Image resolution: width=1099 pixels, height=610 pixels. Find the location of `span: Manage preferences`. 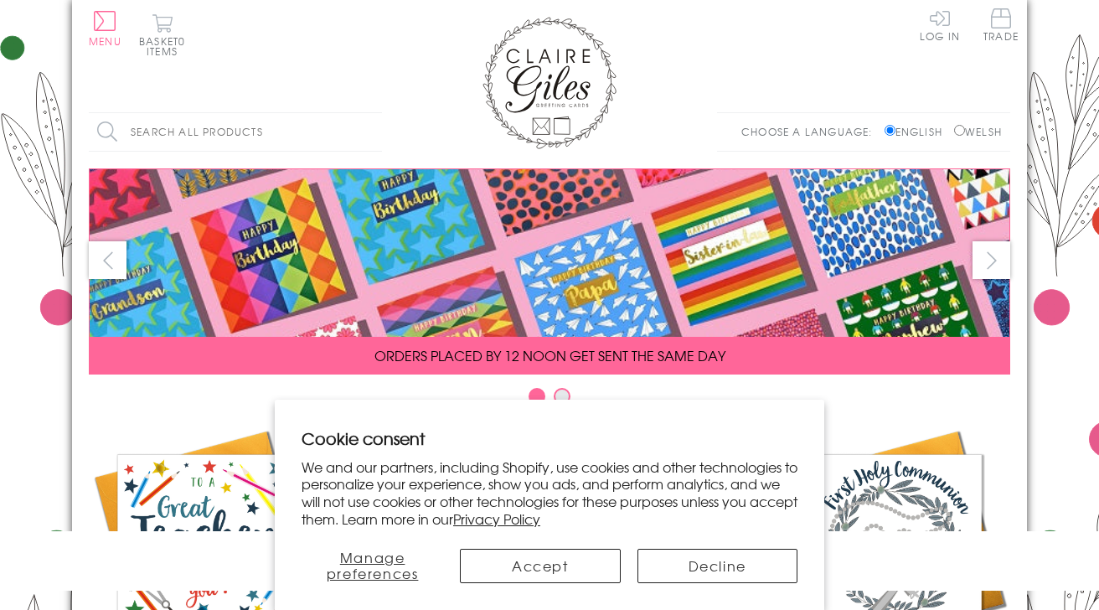

span: Manage preferences is located at coordinates (373, 565).